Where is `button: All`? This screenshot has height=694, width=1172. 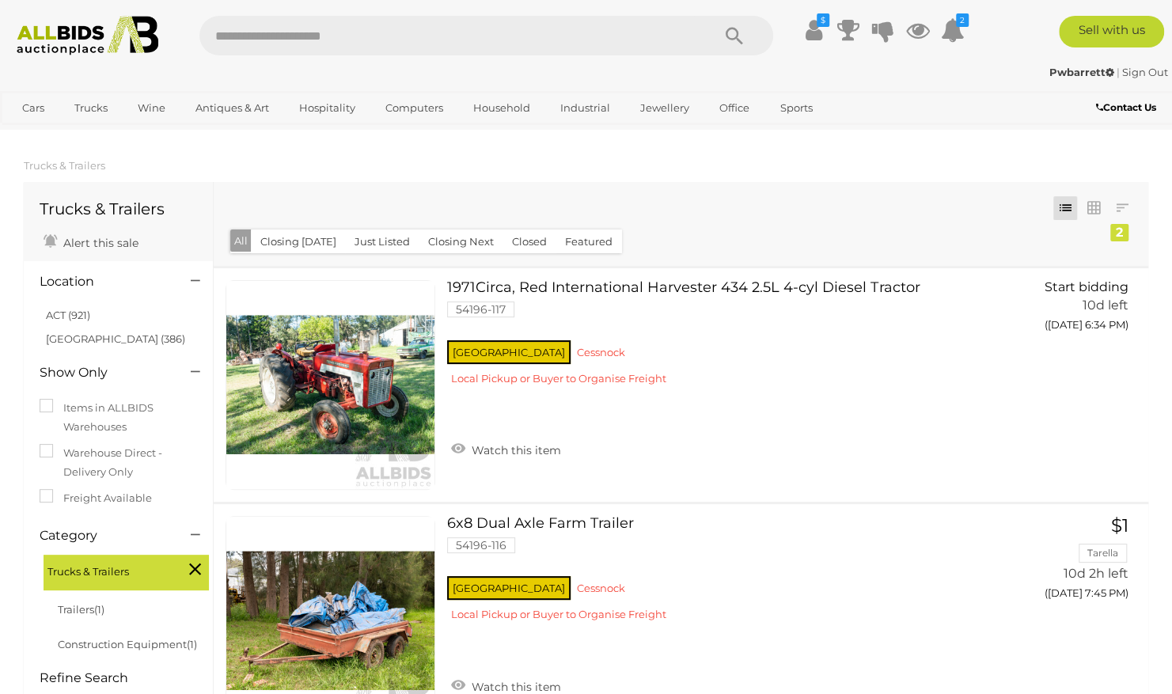
button: All is located at coordinates (241, 241).